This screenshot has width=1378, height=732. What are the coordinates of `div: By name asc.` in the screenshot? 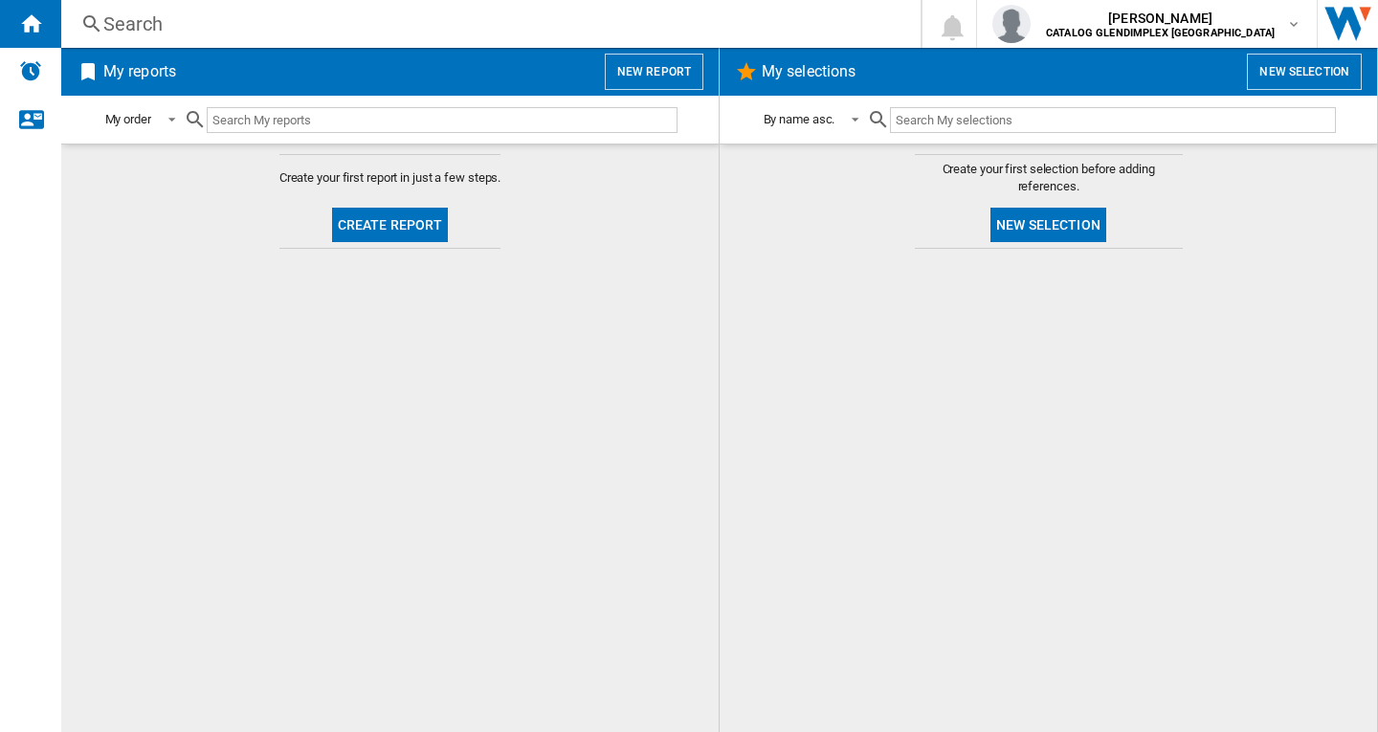 It's located at (799, 119).